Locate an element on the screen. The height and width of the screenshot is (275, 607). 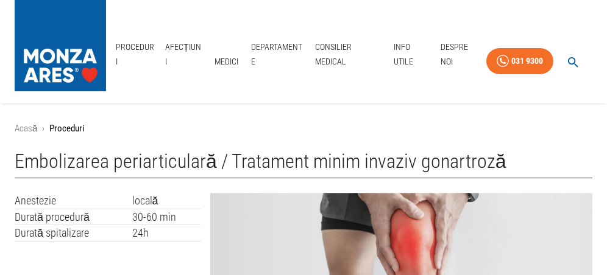
a: Info Utile is located at coordinates (412, 54).